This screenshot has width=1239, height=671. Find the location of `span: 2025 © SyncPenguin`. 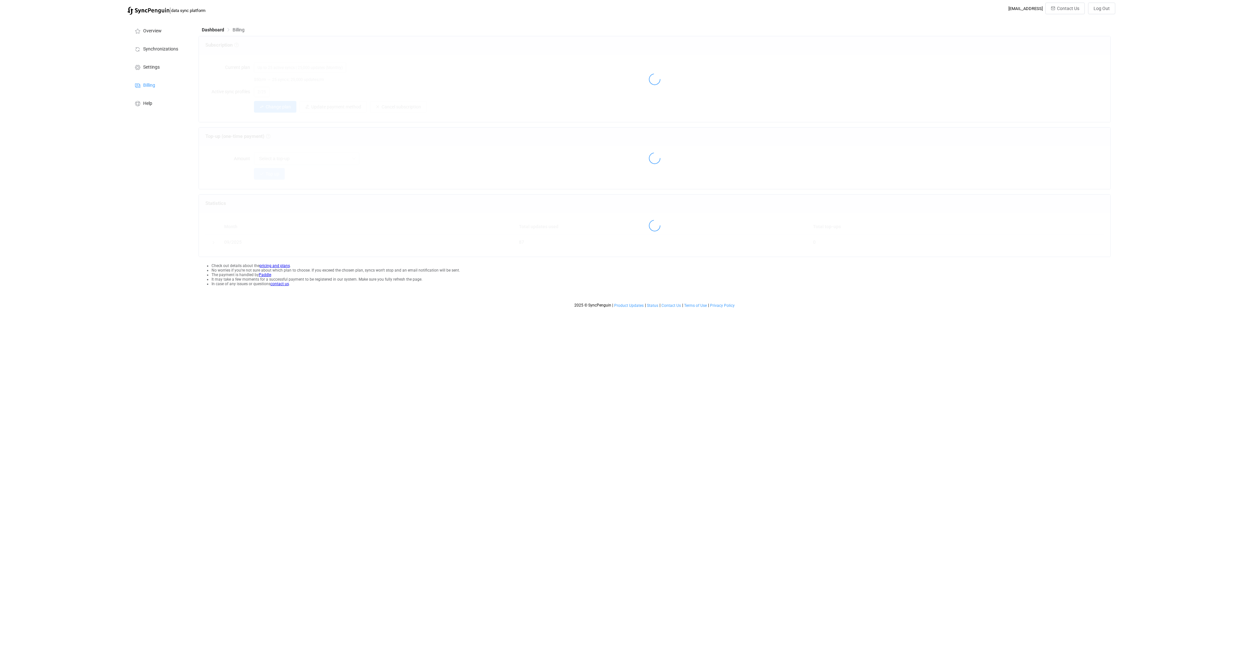

span: 2025 © SyncPenguin is located at coordinates (593, 305).